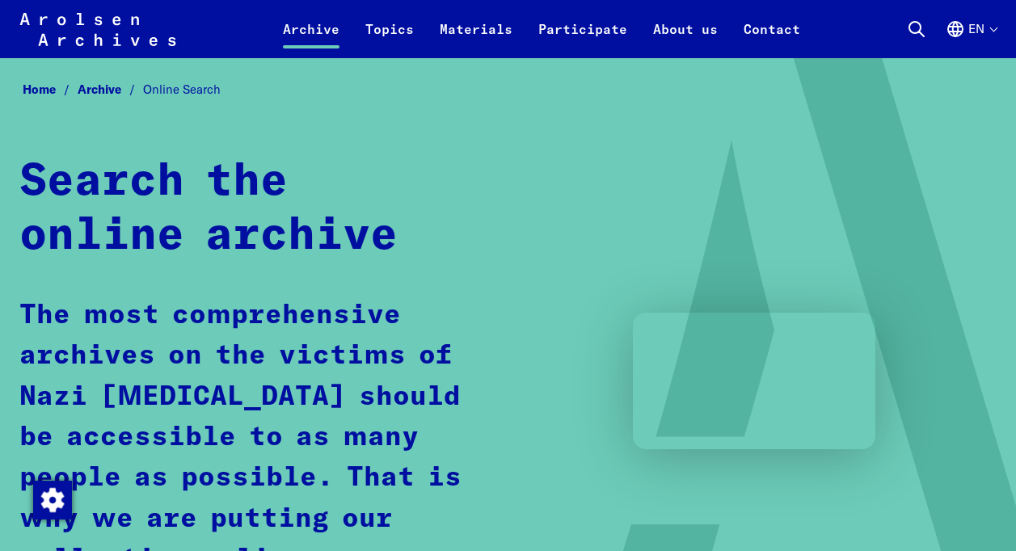  What do you see at coordinates (476, 39) in the screenshot?
I see `a: Materials` at bounding box center [476, 39].